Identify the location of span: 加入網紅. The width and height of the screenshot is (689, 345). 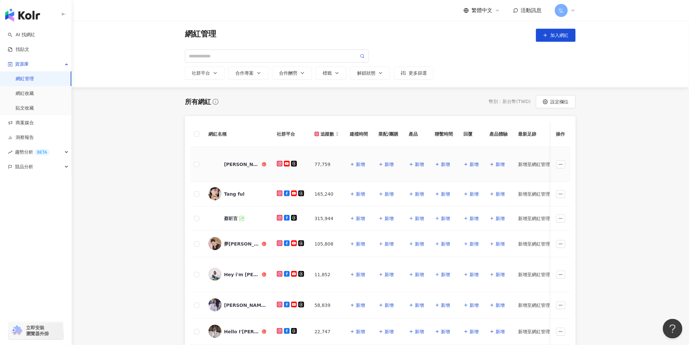
(560, 35).